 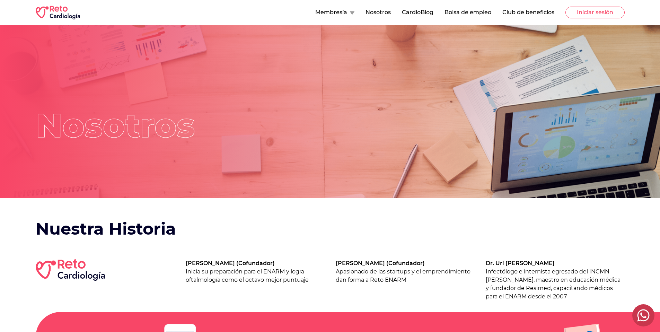 What do you see at coordinates (70, 270) in the screenshot?
I see `img: reto md logo` at bounding box center [70, 270].